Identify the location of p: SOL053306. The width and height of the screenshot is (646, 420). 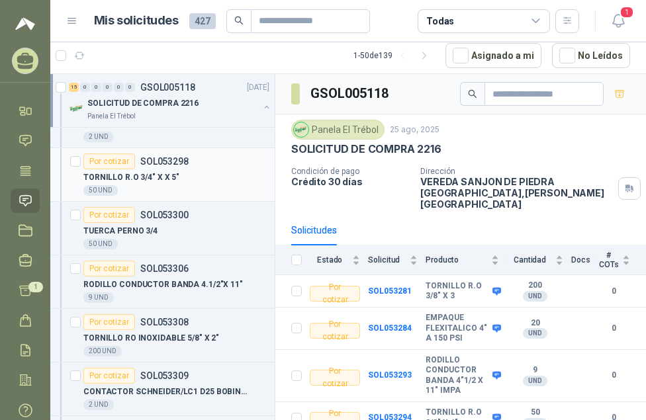
(164, 269).